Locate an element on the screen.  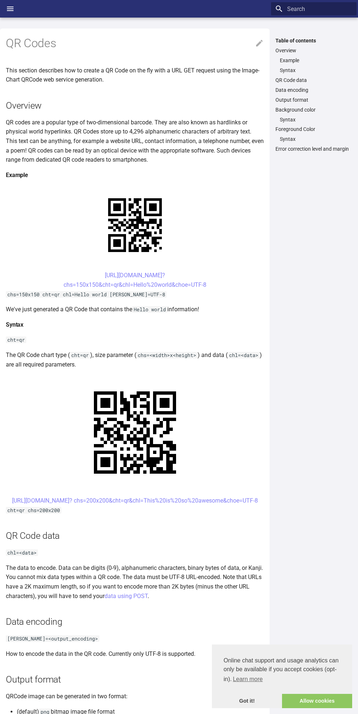
div: cookieconsent is located at coordinates (282, 676).